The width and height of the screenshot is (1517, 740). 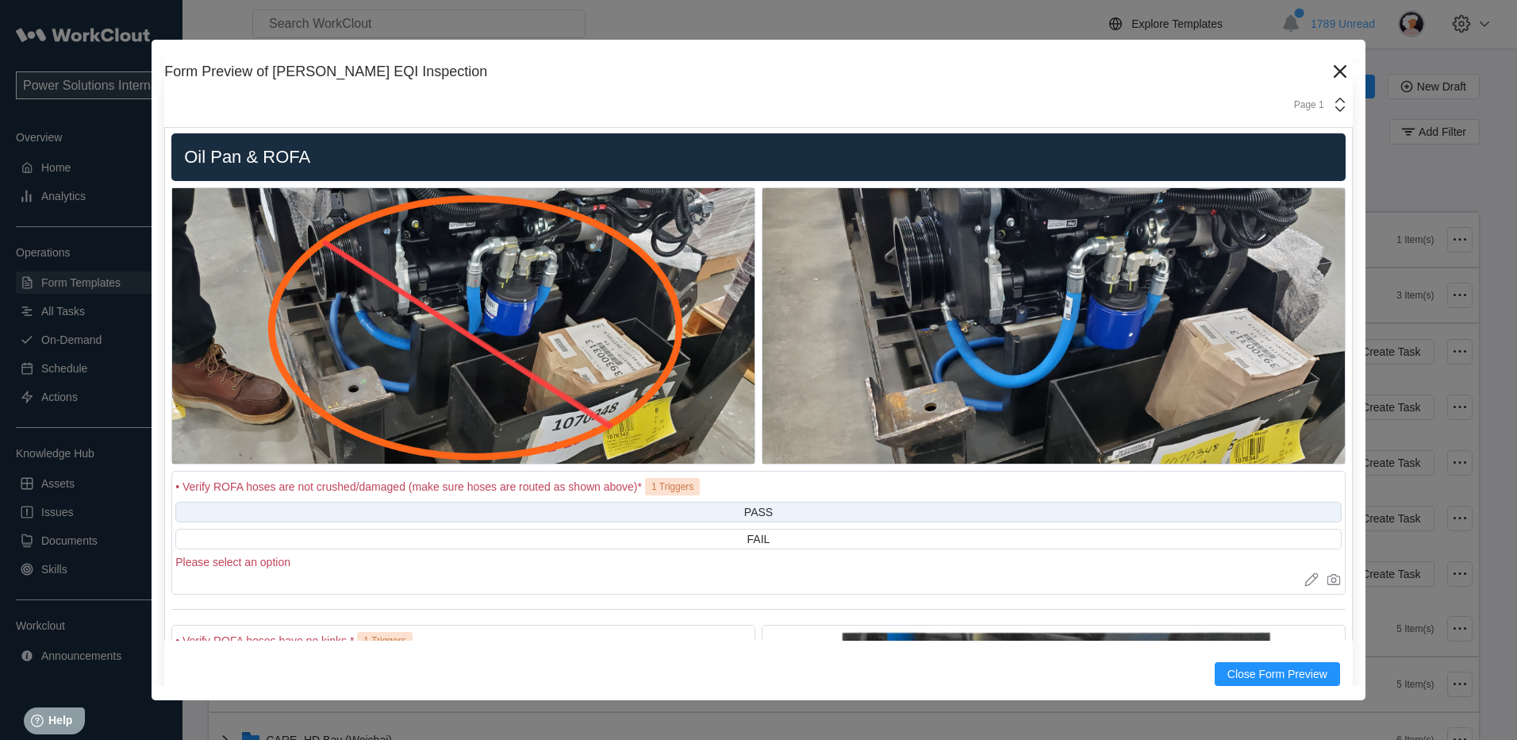 What do you see at coordinates (409, 486) in the screenshot?
I see `div: • Verify ROFA hoses are not crushed/damaged (make sure hoses are routed as shown above)` at bounding box center [409, 486].